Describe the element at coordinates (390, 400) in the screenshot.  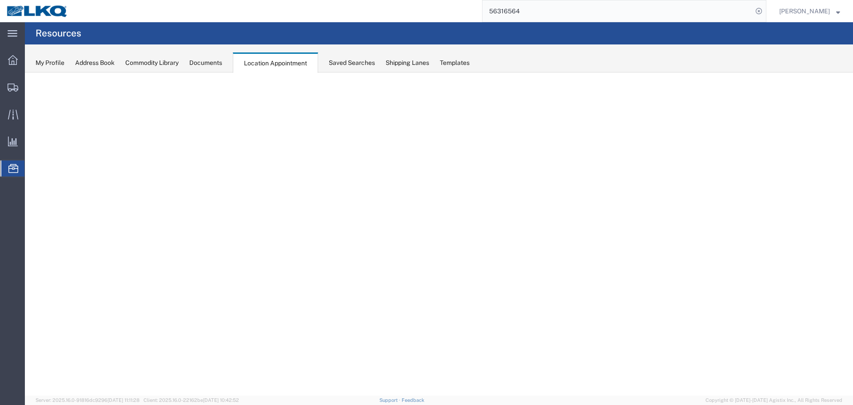
I see `a: Support` at that location.